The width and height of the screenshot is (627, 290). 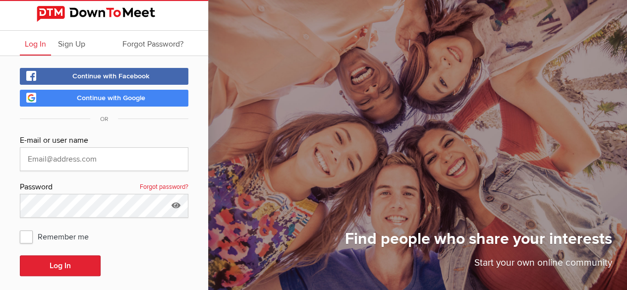 I want to click on img: DownToMeet, so click(x=104, y=14).